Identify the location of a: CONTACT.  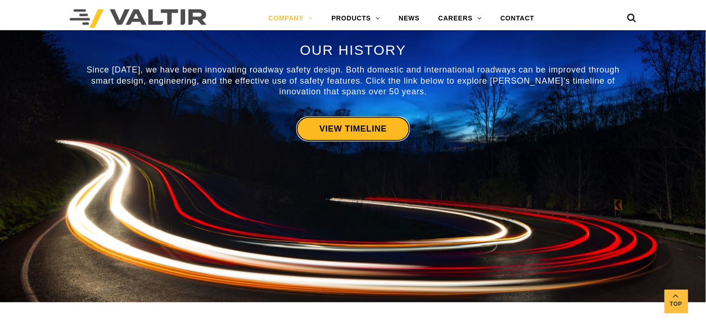
(517, 19).